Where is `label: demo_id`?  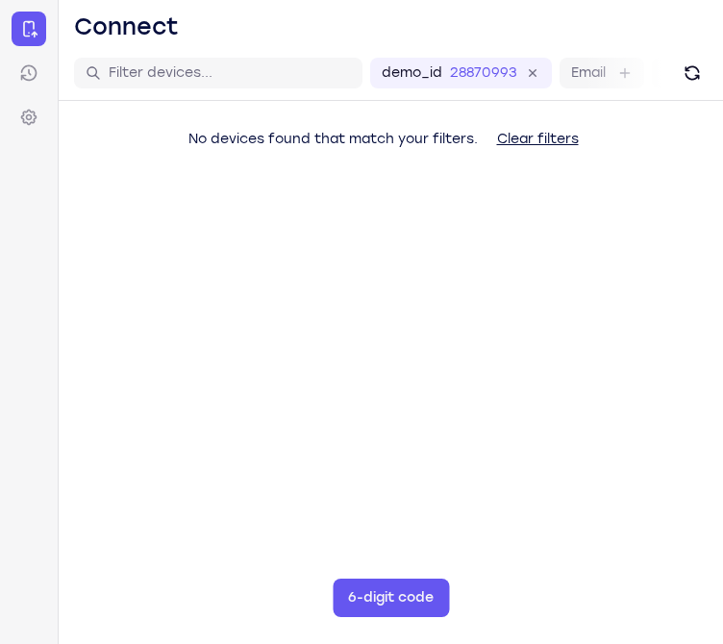 label: demo_id is located at coordinates (412, 73).